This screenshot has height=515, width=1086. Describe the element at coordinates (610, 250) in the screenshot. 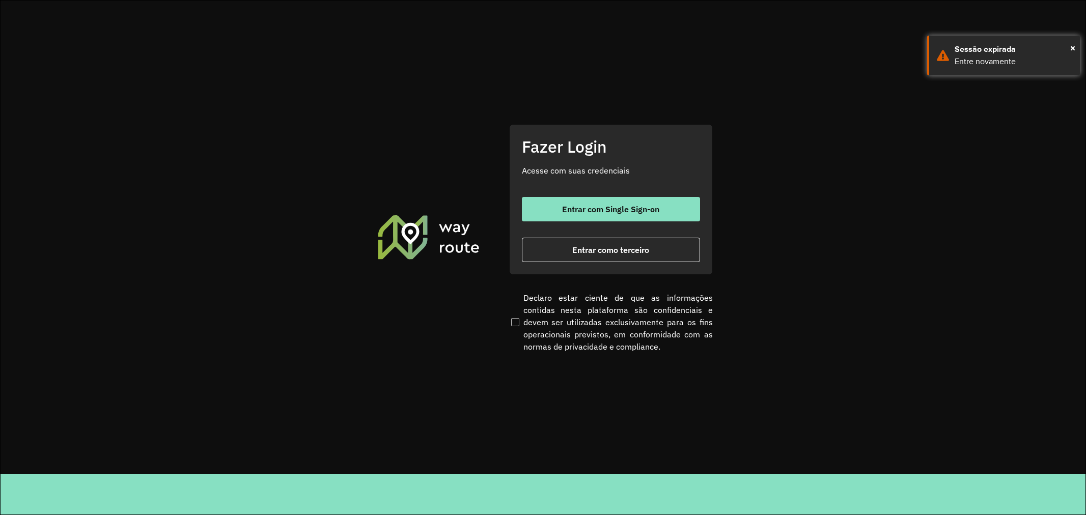

I see `span: Entrar como terceiro` at that location.